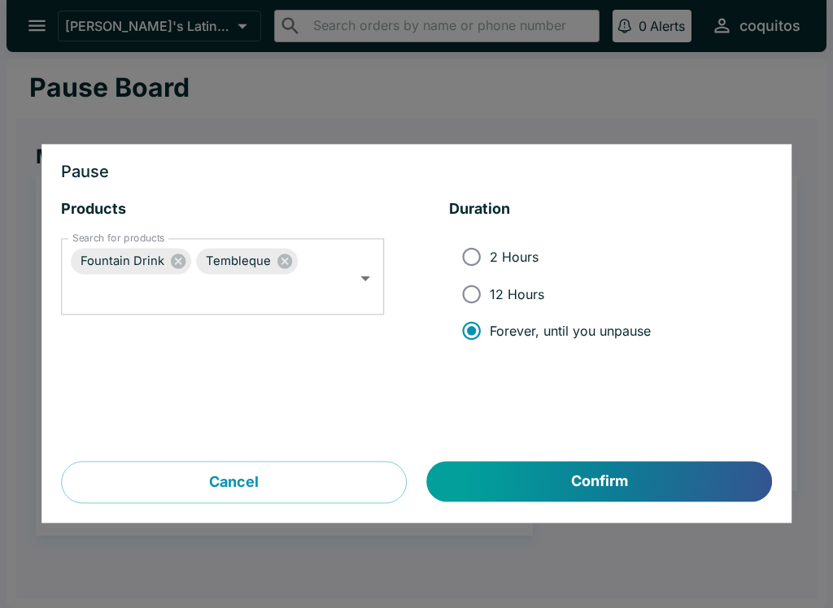  What do you see at coordinates (238, 261) in the screenshot?
I see `span: Tembleque` at bounding box center [238, 261].